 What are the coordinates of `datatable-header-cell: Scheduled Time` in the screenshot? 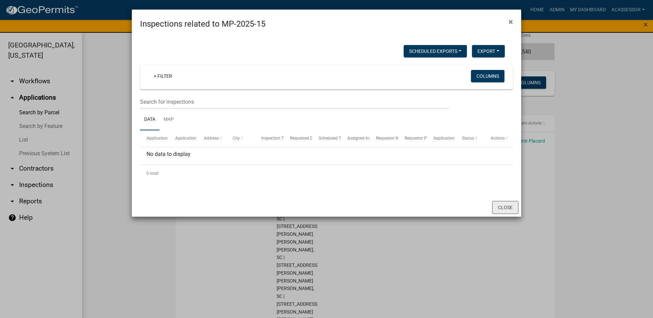 It's located at (326, 139).